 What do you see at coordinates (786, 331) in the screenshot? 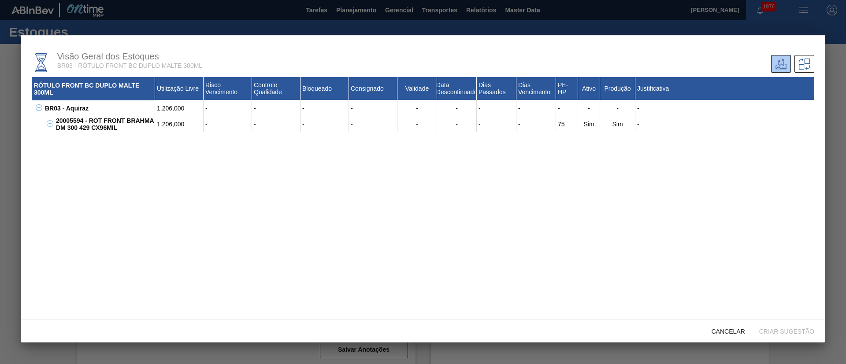
I see `button: Criar sugestão` at bounding box center [786, 331].